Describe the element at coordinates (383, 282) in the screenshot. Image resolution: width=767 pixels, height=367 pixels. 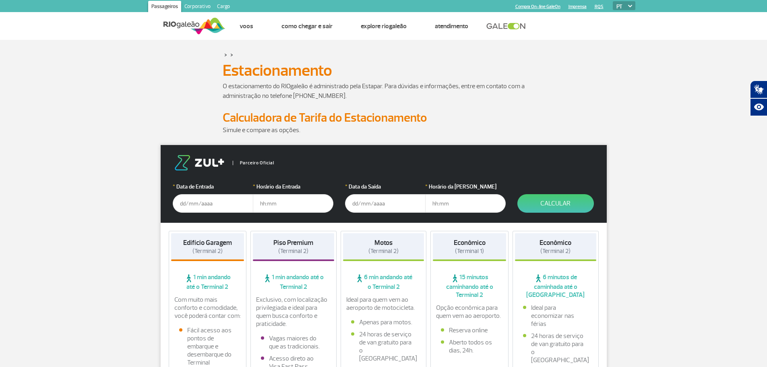
I see `span: 6 min andando até o Terminal 2` at that location.